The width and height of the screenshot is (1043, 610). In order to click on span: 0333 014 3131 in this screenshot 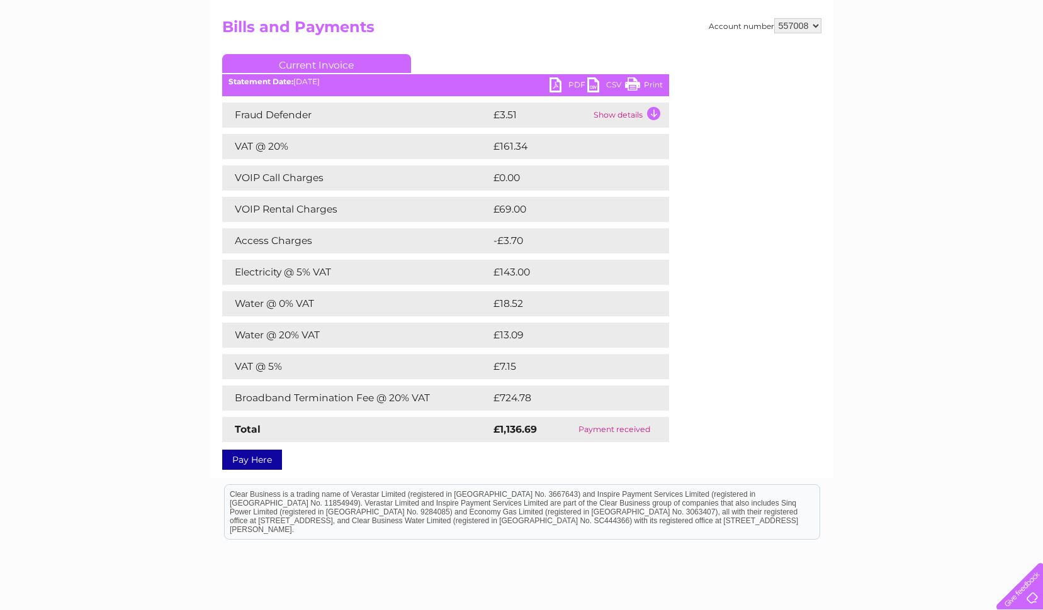, I will do `click(849, 14)`.